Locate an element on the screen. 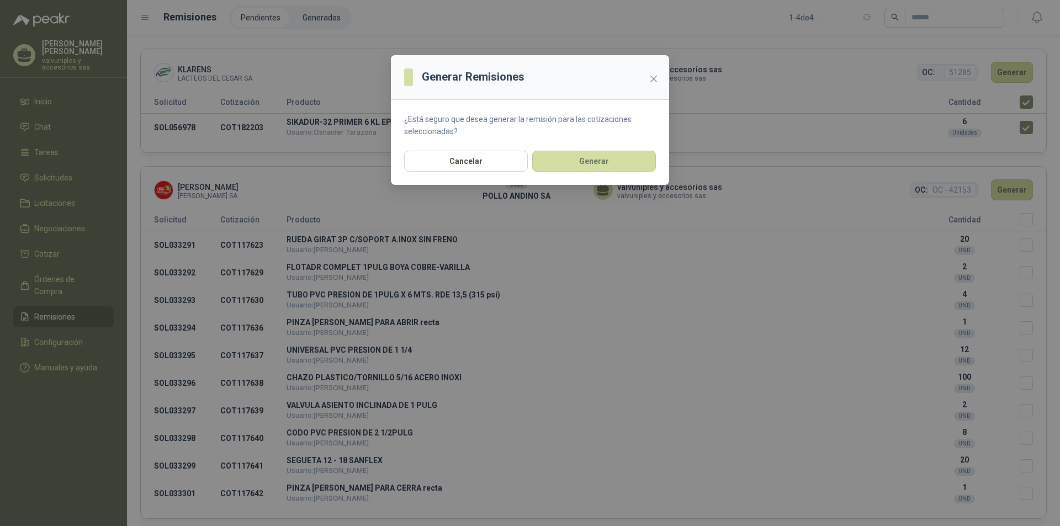 The height and width of the screenshot is (526, 1060). button: Close is located at coordinates (654, 79).